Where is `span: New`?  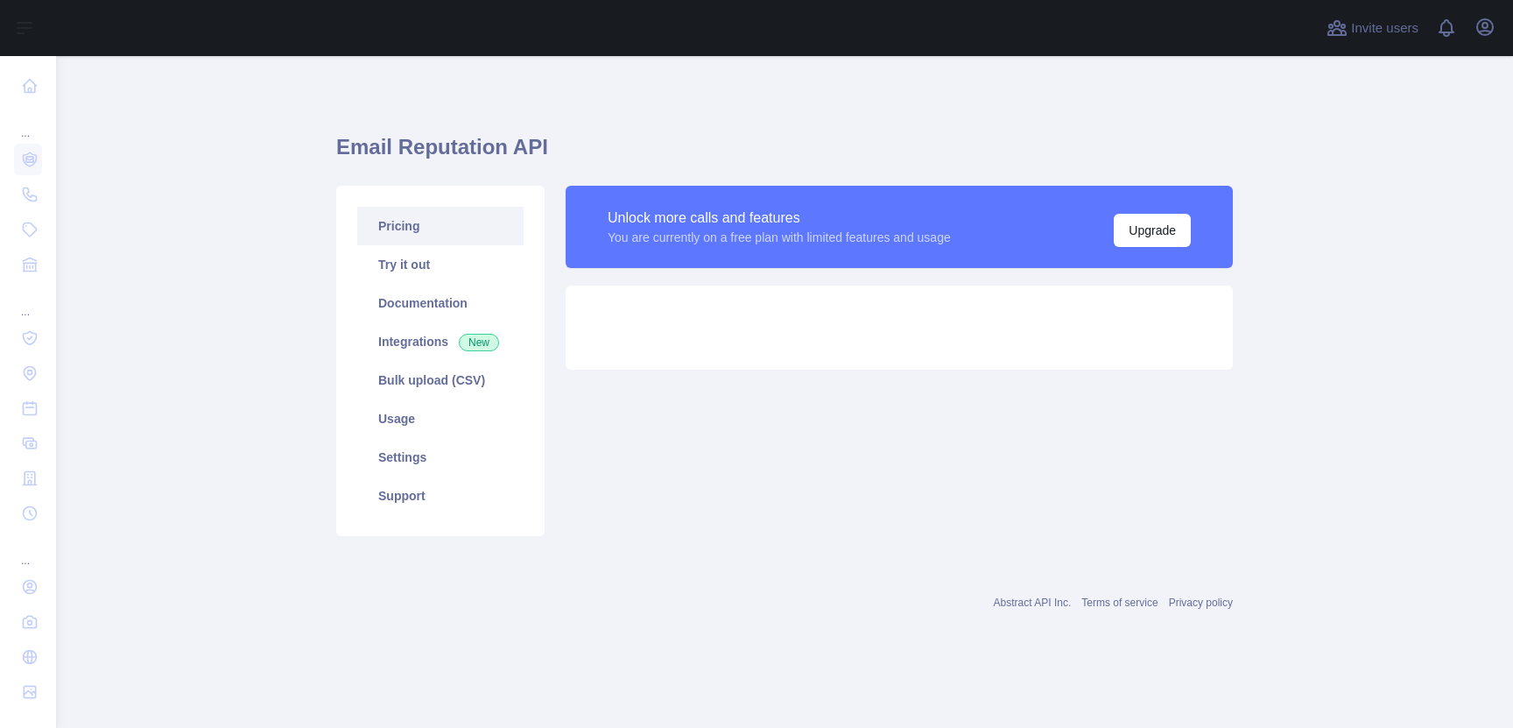
span: New is located at coordinates (479, 342).